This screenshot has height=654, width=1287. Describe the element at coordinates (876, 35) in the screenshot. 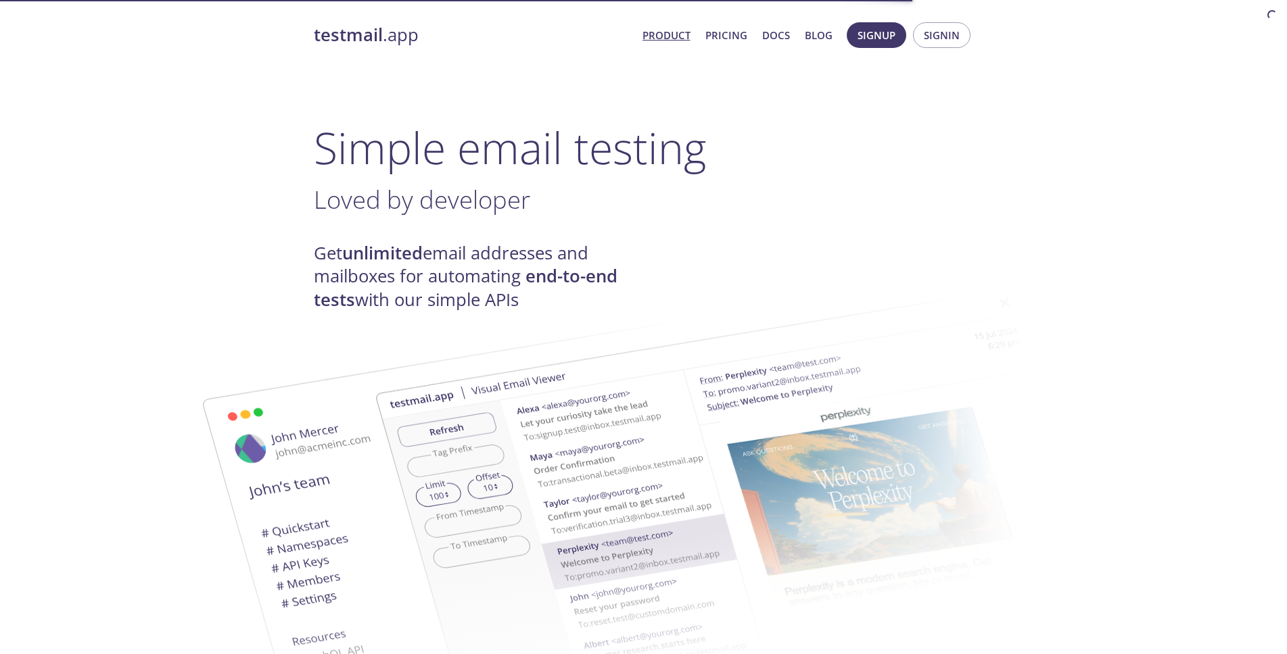

I see `button: Signup` at that location.